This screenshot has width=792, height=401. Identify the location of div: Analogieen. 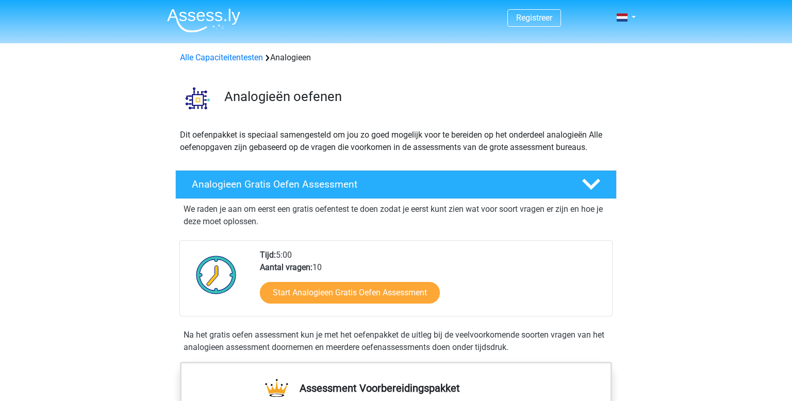
(396, 58).